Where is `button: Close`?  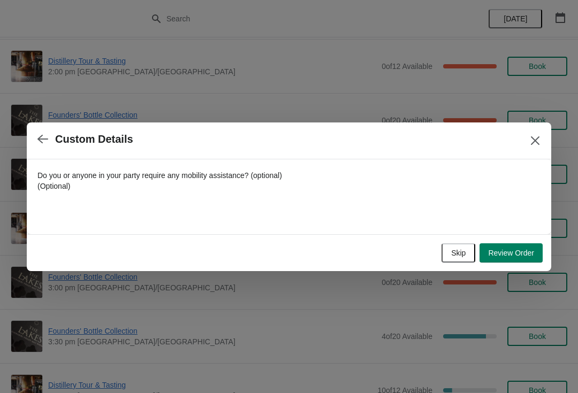 button: Close is located at coordinates (535, 141).